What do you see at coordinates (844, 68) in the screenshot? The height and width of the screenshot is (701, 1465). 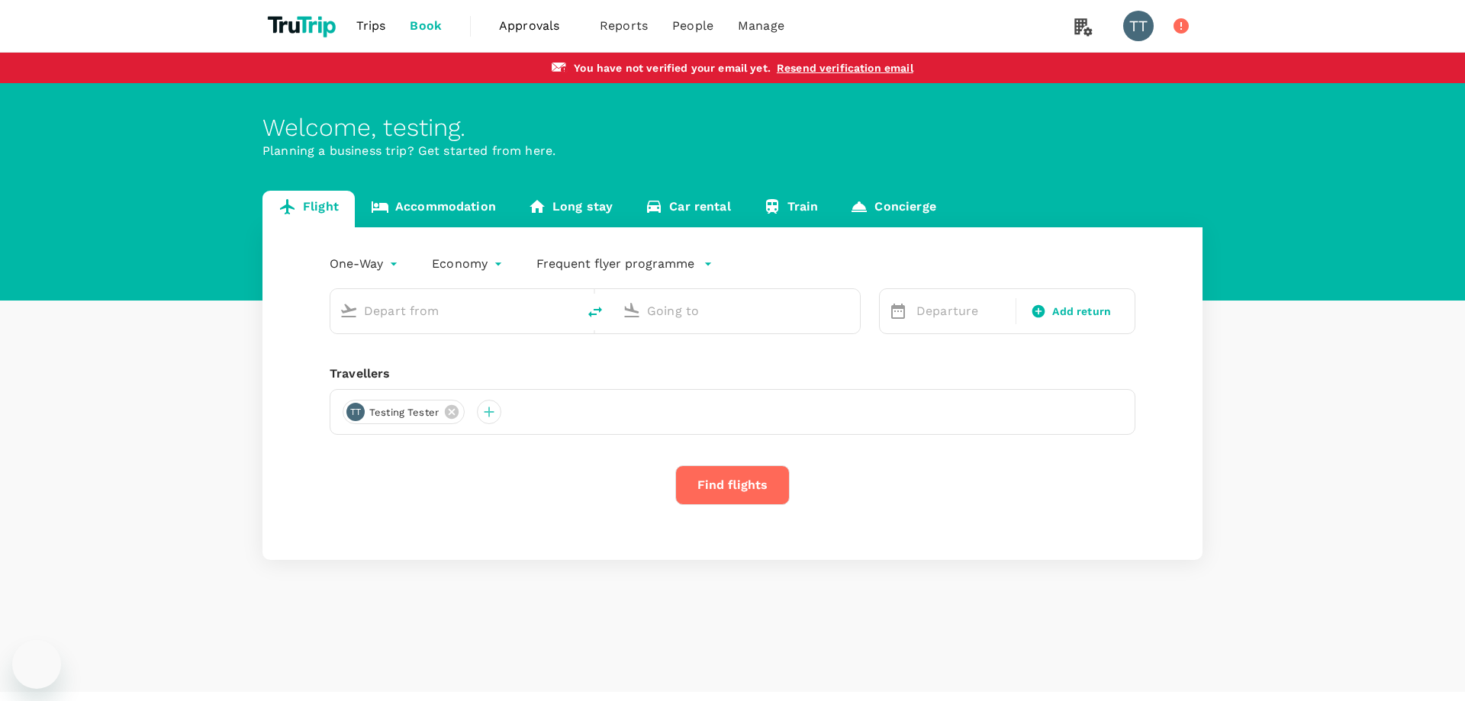 I see `a: Resend verification email` at bounding box center [844, 68].